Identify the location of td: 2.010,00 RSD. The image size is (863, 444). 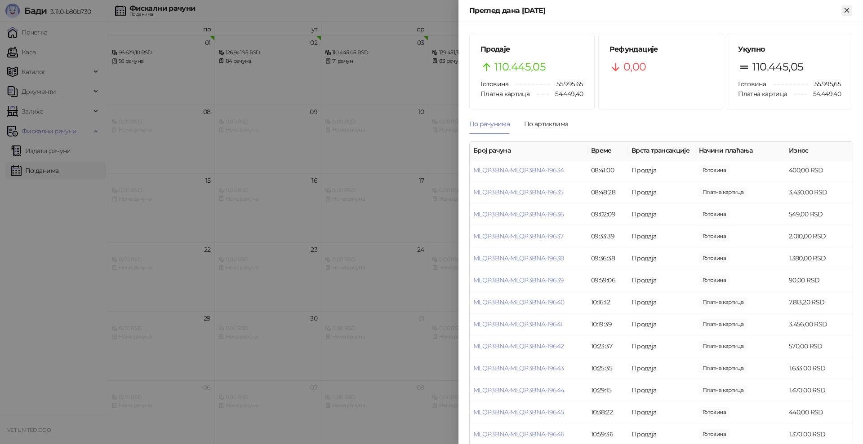
(818, 236).